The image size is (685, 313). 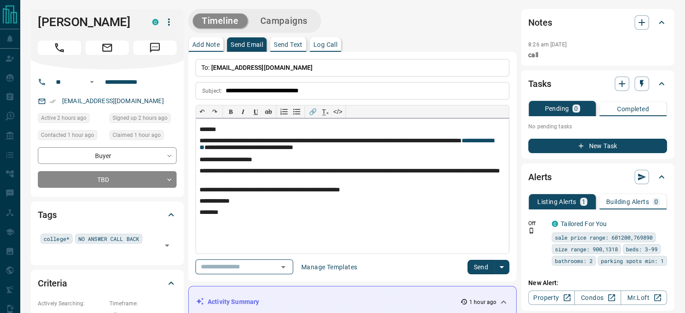 What do you see at coordinates (143, 304) in the screenshot?
I see `p: Timeframe:` at bounding box center [143, 304].